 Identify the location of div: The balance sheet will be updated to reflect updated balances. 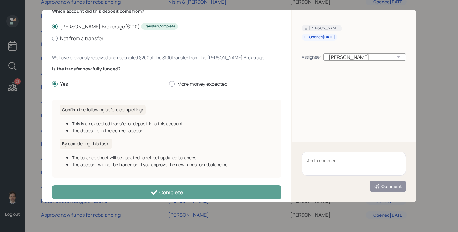
(173, 157).